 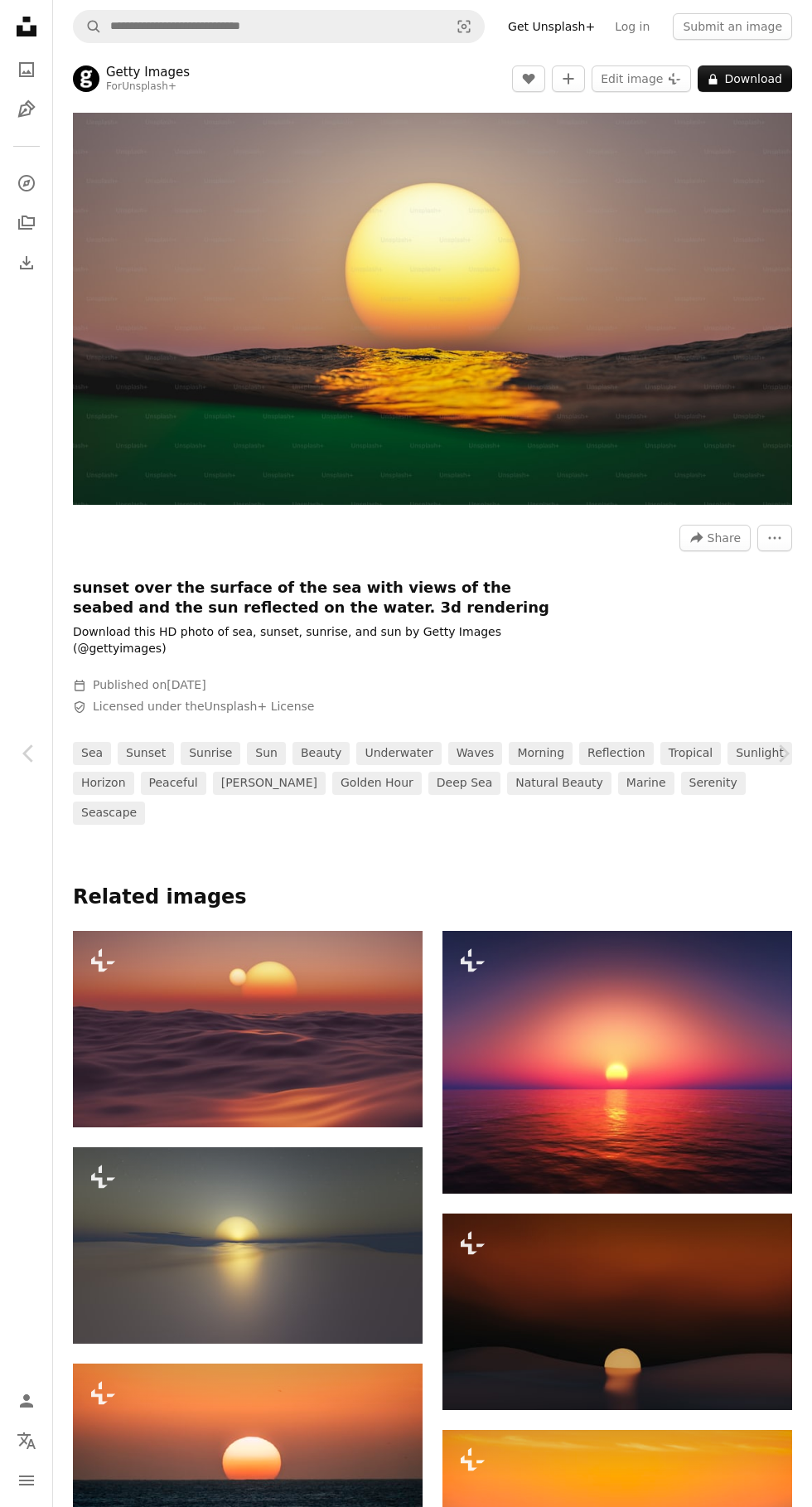 I want to click on a: deep sea, so click(x=465, y=784).